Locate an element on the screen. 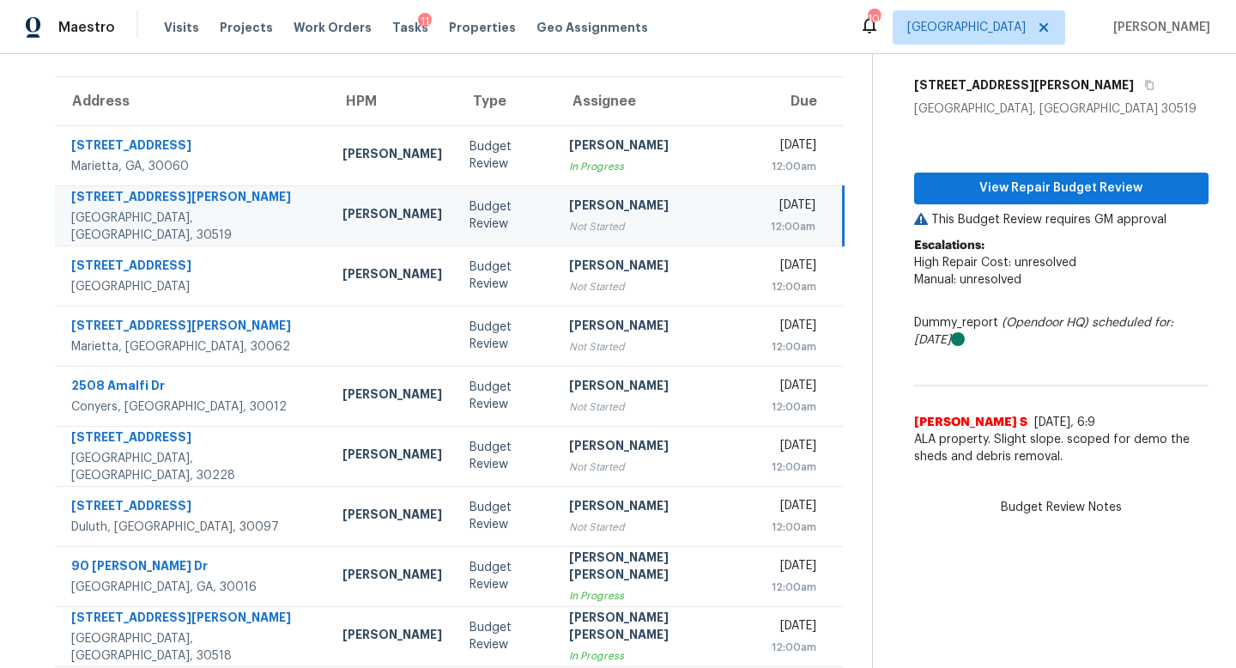 The height and width of the screenshot is (668, 1236). div: 11 is located at coordinates (425, 21).